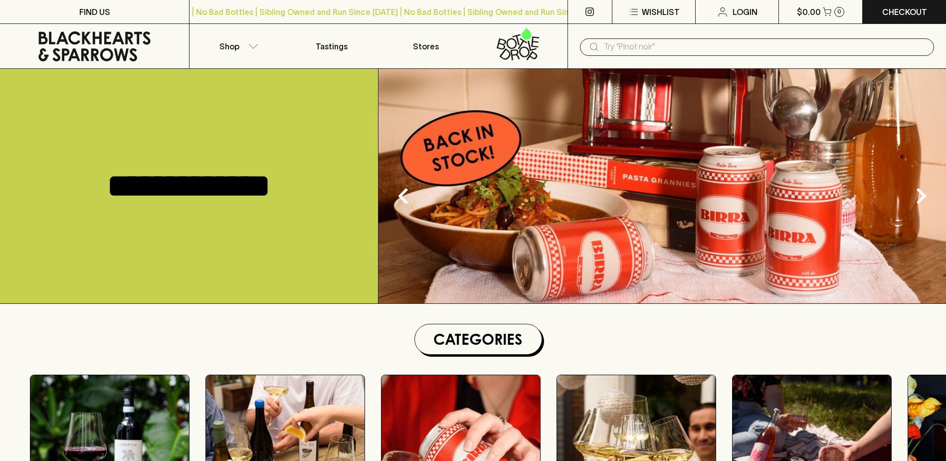 This screenshot has height=461, width=946. I want to click on p: Checkout, so click(905, 12).